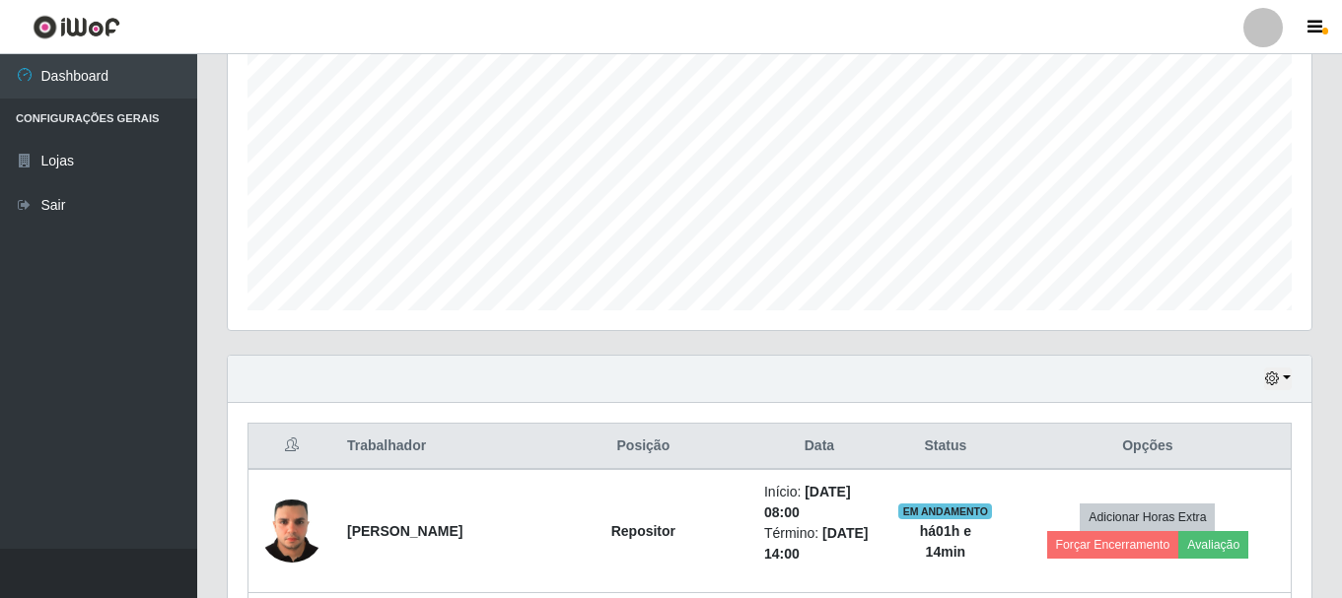 The image size is (1342, 598). I want to click on button: Avaliação, so click(1213, 545).